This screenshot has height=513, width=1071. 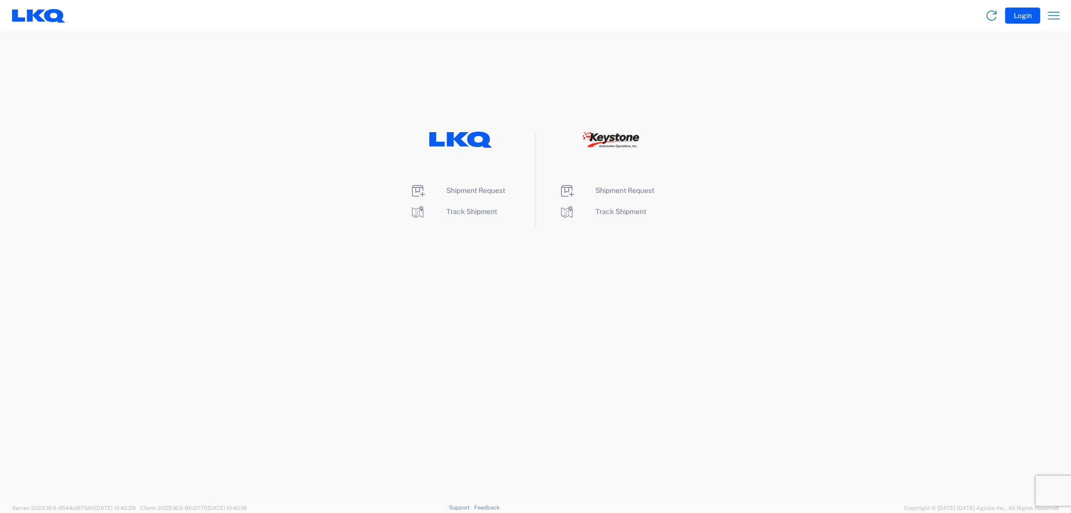 I want to click on span: Server: 2025.16.0-9544af67660, so click(x=74, y=508).